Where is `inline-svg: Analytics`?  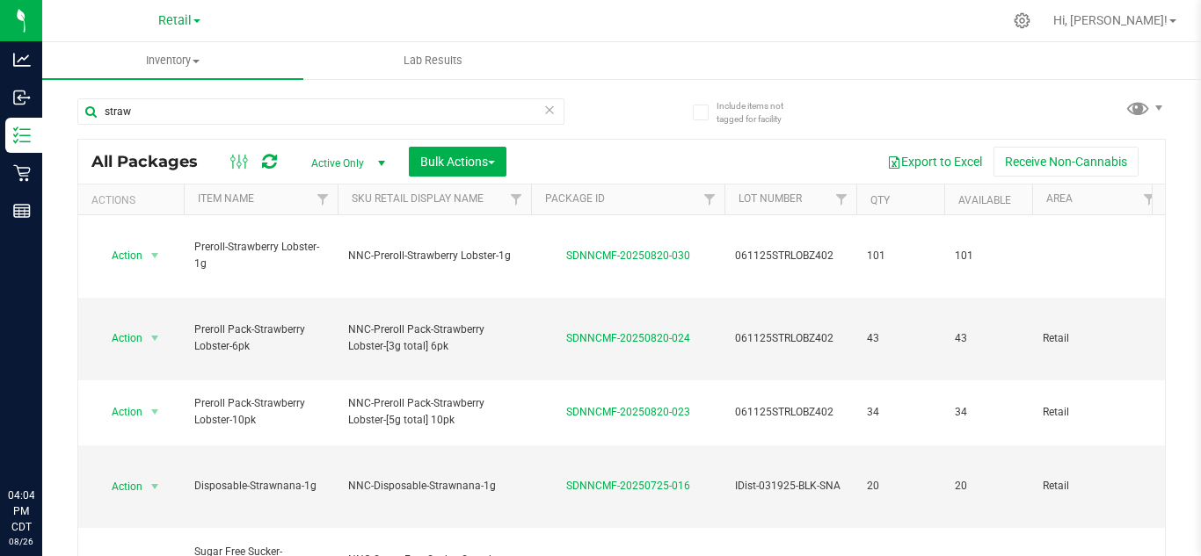
inline-svg: Analytics is located at coordinates (22, 60).